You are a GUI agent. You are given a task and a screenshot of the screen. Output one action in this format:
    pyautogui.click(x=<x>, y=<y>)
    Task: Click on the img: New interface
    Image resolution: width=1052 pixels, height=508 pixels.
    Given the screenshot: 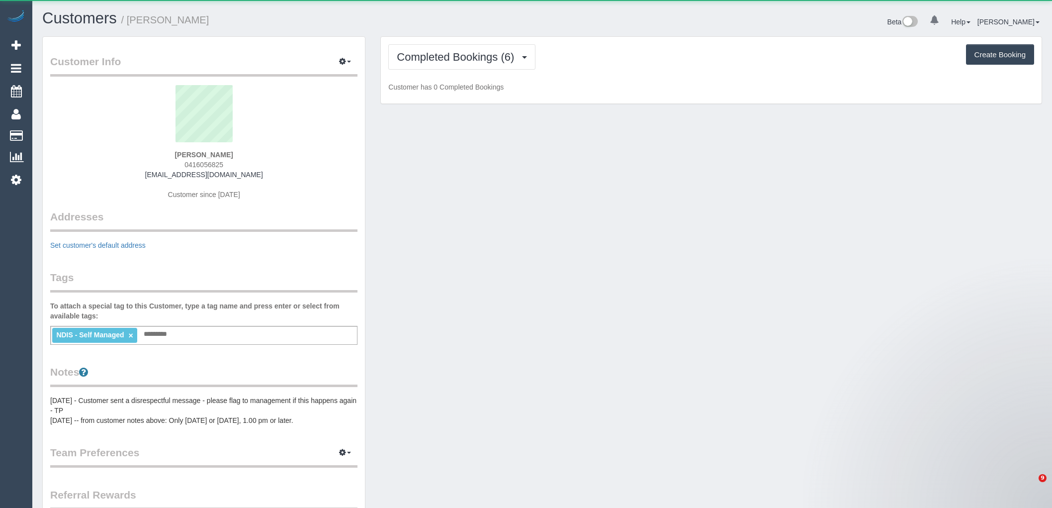 What is the action you would take?
    pyautogui.click(x=909, y=22)
    